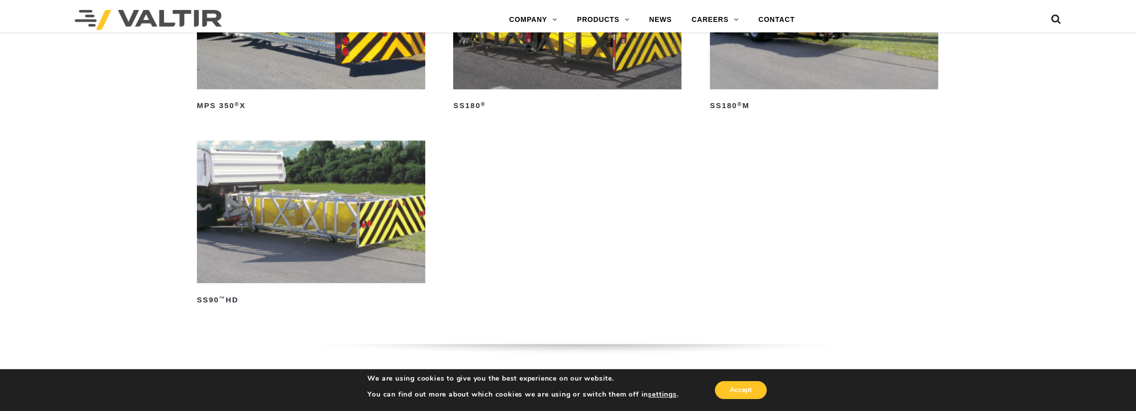 Image resolution: width=1136 pixels, height=411 pixels. Describe the element at coordinates (740, 390) in the screenshot. I see `button: Accept` at that location.